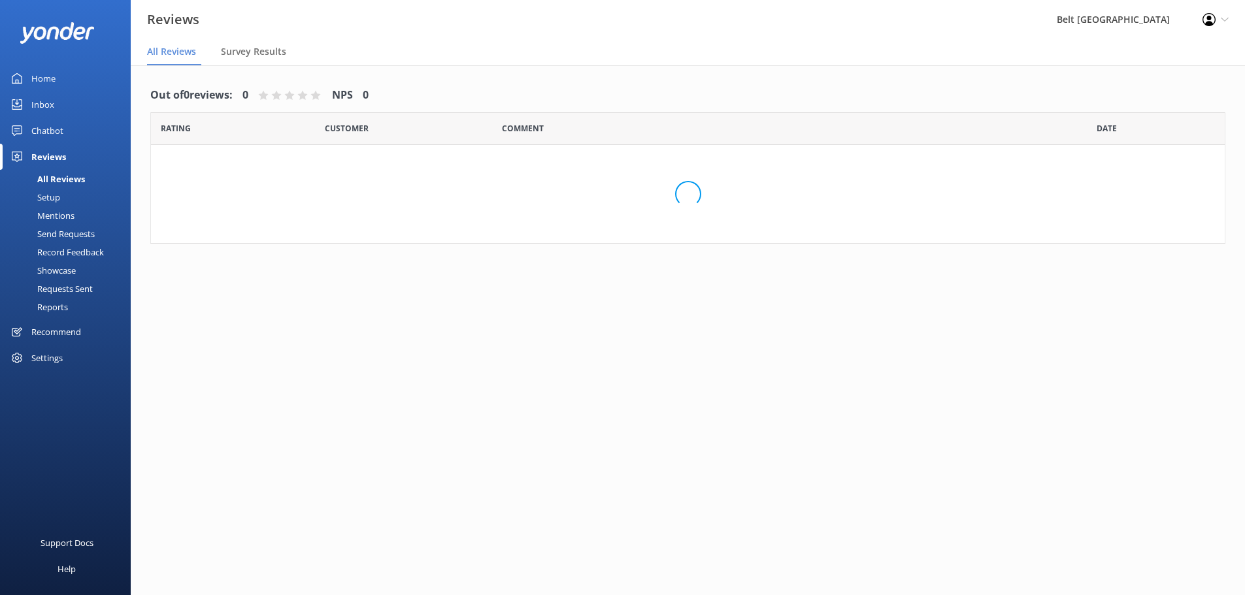  I want to click on div: Recommend, so click(56, 332).